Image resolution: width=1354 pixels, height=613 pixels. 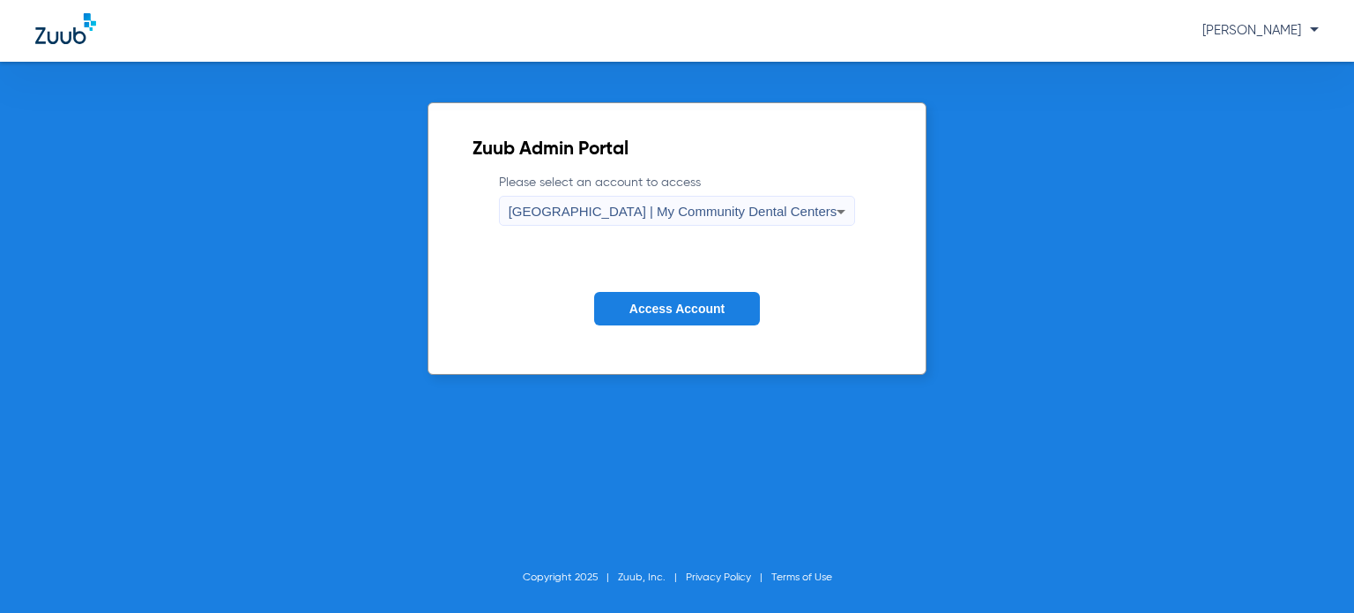 What do you see at coordinates (719, 578) in the screenshot?
I see `a: Privacy Policy` at bounding box center [719, 578].